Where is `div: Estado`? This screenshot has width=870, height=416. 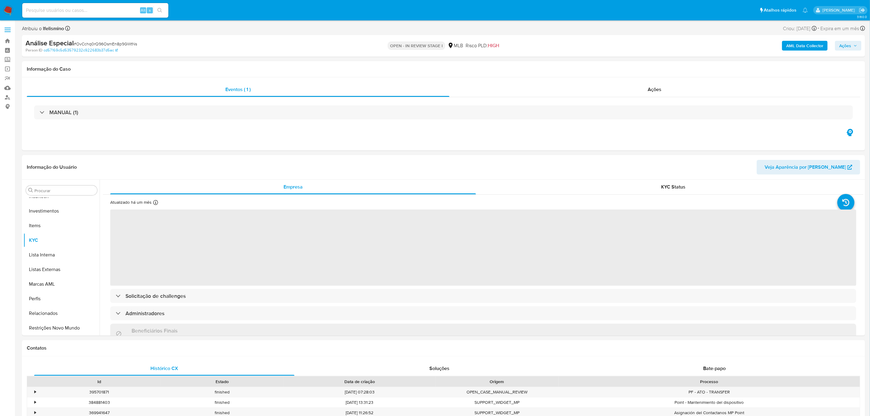 div: Estado is located at coordinates (222, 381).